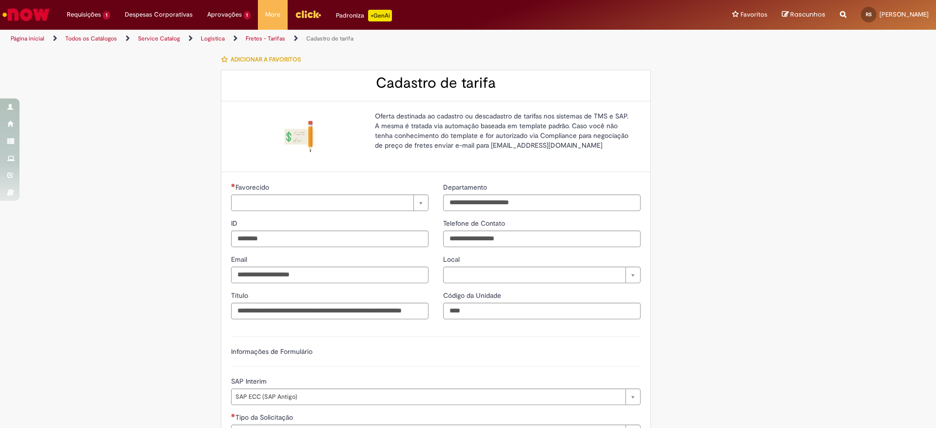 This screenshot has height=428, width=936. I want to click on span: RS, so click(869, 14).